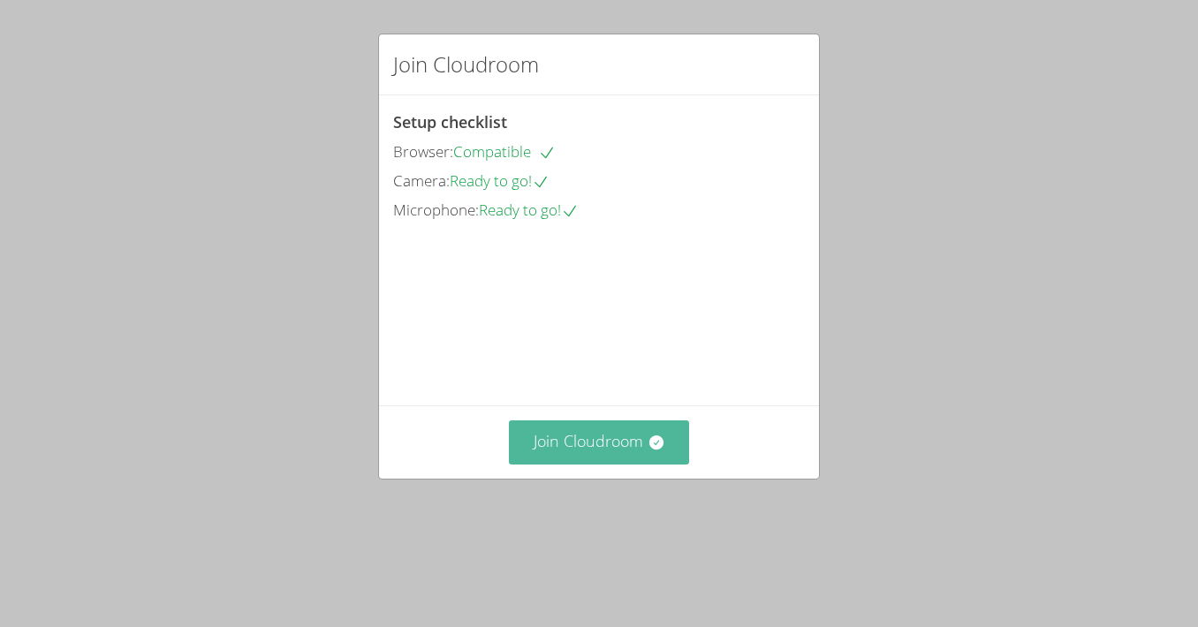  Describe the element at coordinates (504, 151) in the screenshot. I see `span: Compatible` at that location.